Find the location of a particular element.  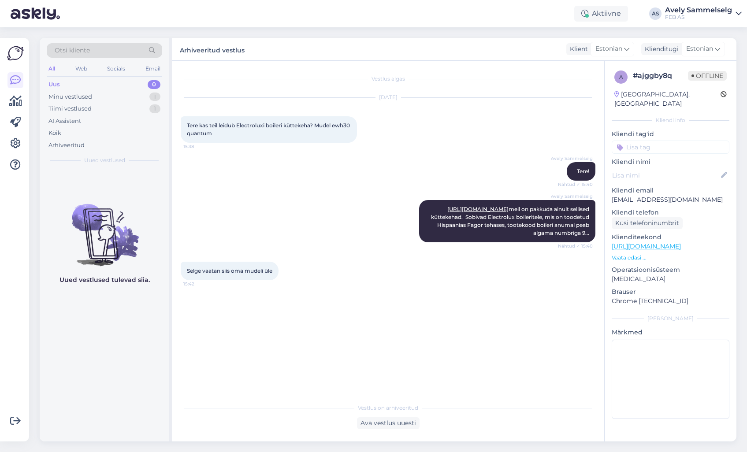

div: FEB AS is located at coordinates (698, 17).